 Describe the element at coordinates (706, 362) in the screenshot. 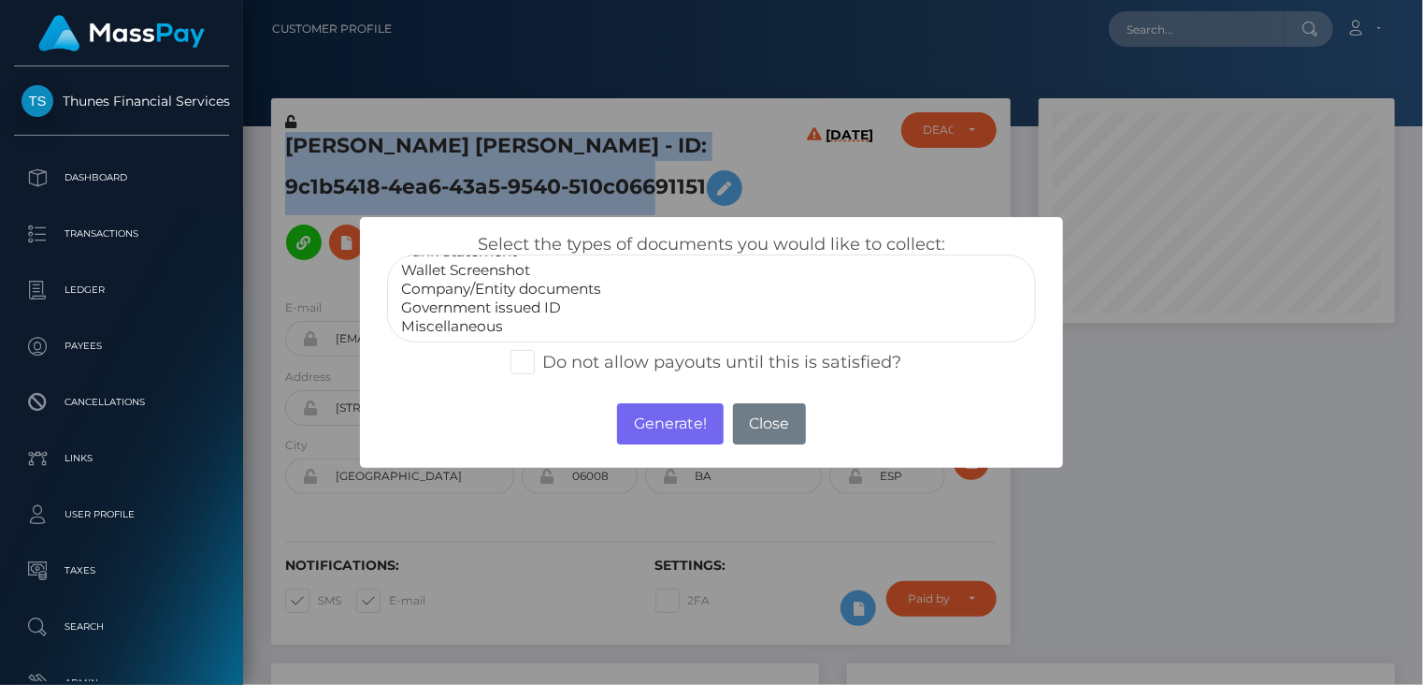

I see `label: Do not allow payouts until this is satisfied?` at that location.